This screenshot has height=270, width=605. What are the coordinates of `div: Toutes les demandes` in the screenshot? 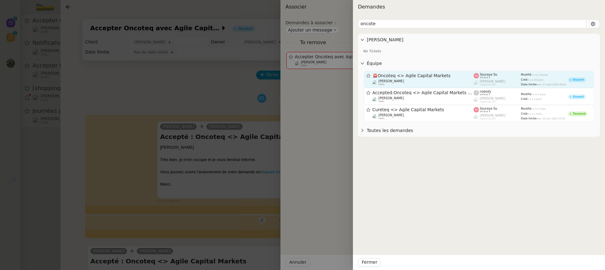 It's located at (479, 130).